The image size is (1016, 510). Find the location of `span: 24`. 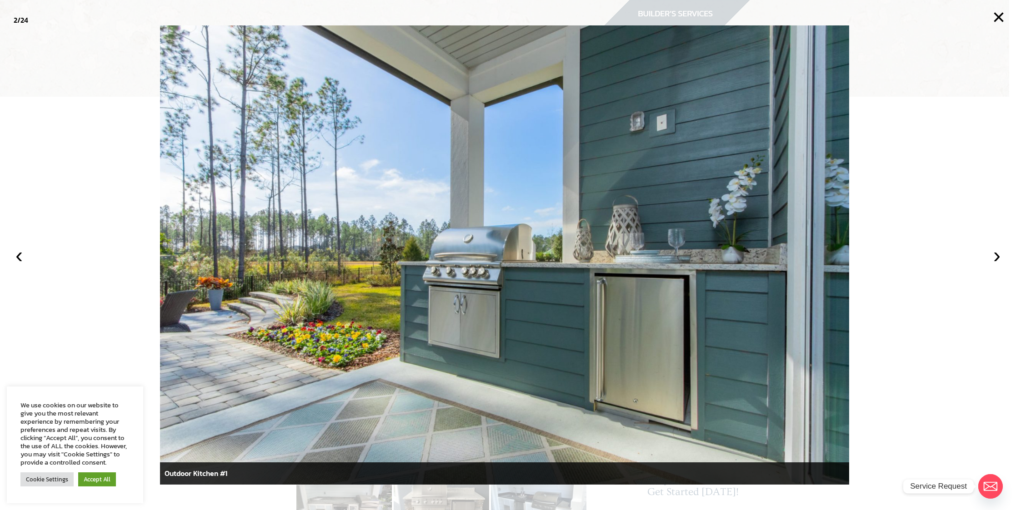

span: 24 is located at coordinates (24, 20).